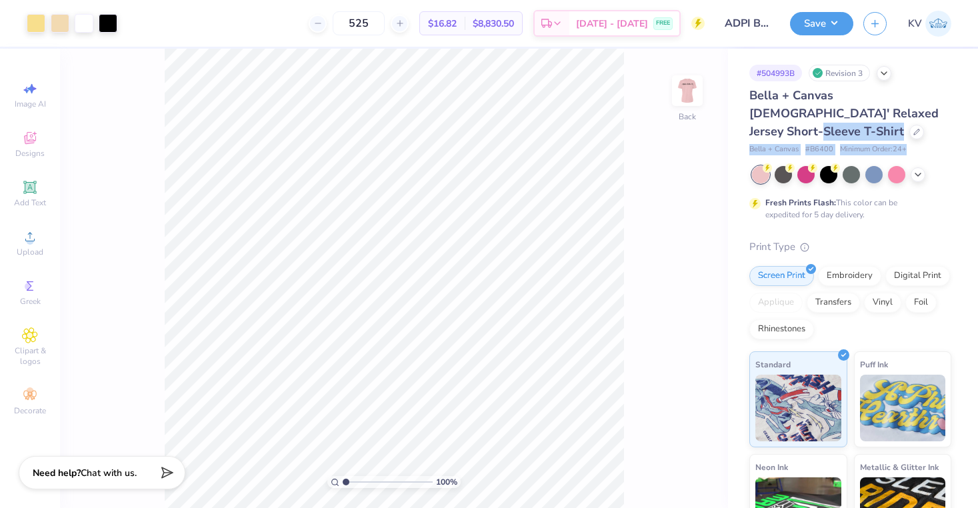 This screenshot has width=978, height=508. Describe the element at coordinates (850, 276) in the screenshot. I see `div: Embroidery` at that location.